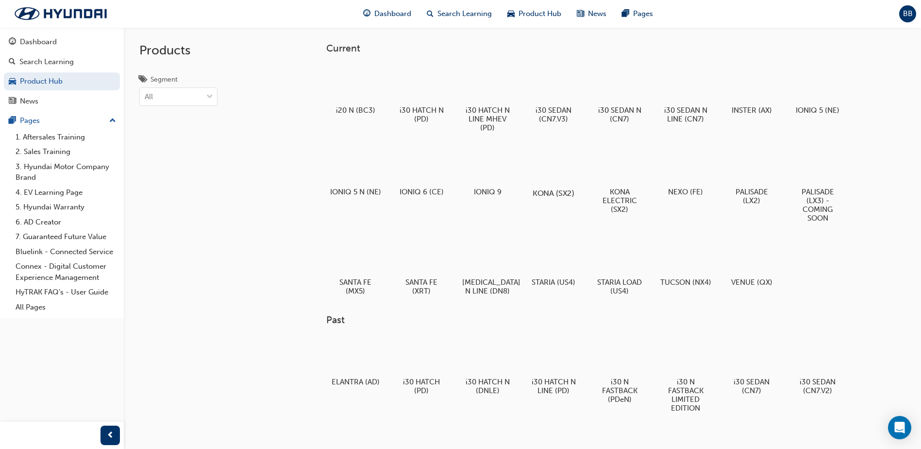 The width and height of the screenshot is (921, 449). Describe the element at coordinates (66, 222) in the screenshot. I see `a: 6. AD Creator` at that location.